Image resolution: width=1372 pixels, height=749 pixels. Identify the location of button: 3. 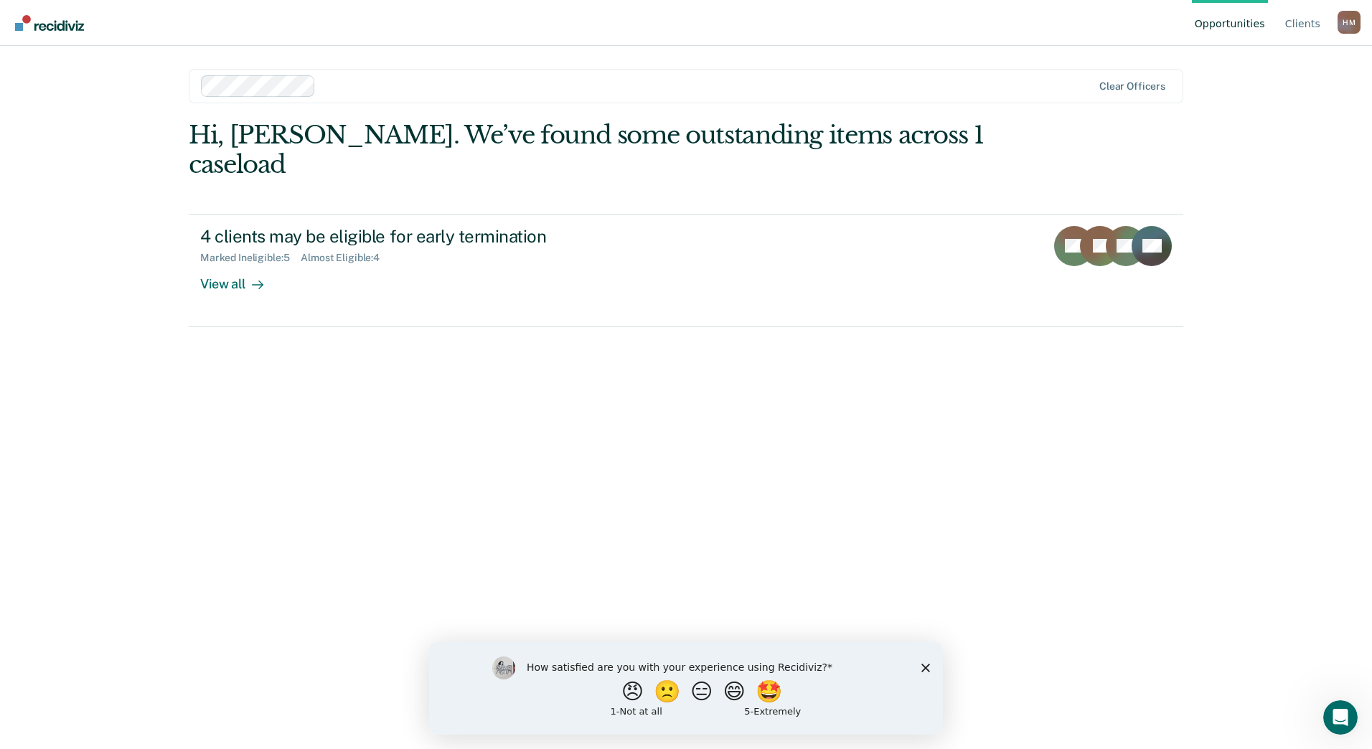
(273, 50).